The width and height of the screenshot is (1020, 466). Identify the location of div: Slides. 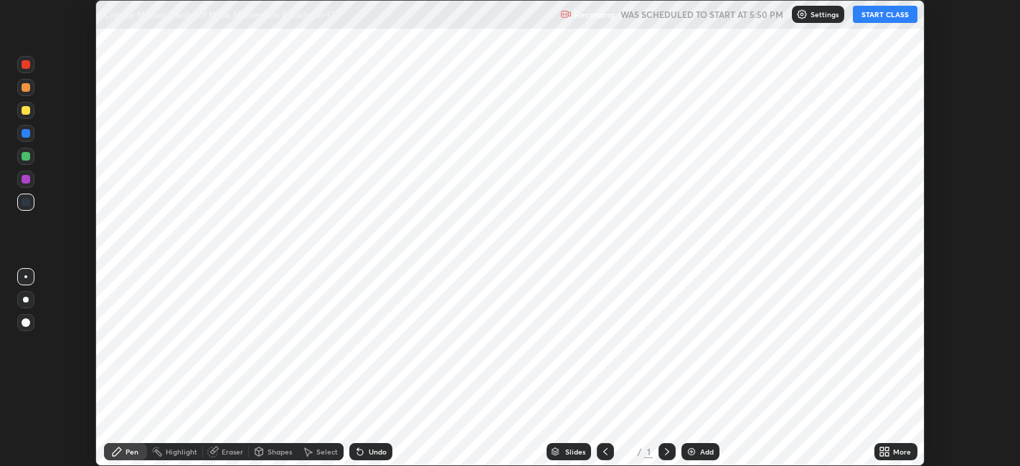
(576, 452).